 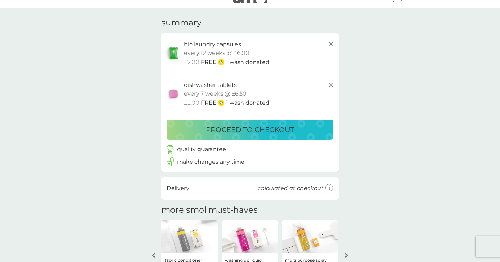 I want to click on p: every 7 weeks @ £6.50, so click(x=215, y=94).